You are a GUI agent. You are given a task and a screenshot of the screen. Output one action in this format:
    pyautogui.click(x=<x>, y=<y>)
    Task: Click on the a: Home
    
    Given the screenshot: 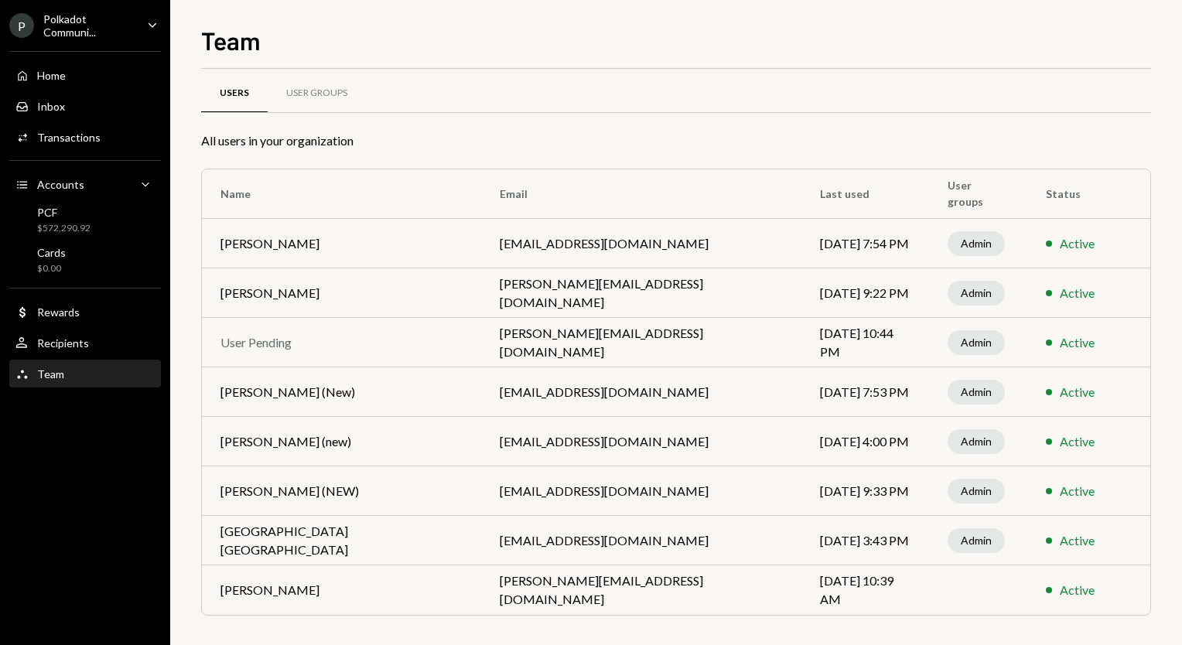 What is the action you would take?
    pyautogui.click(x=85, y=75)
    